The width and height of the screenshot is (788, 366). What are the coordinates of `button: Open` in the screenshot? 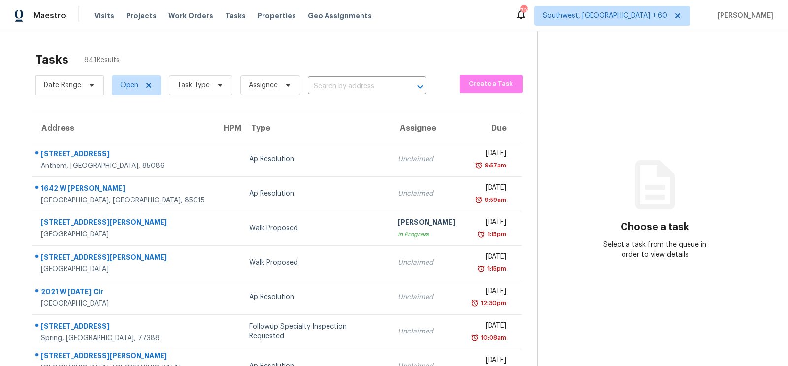 It's located at (420, 87).